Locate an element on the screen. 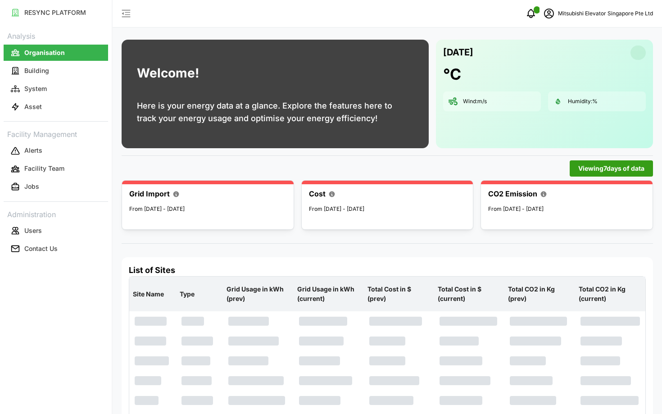  p: Site Name is located at coordinates (153, 294).